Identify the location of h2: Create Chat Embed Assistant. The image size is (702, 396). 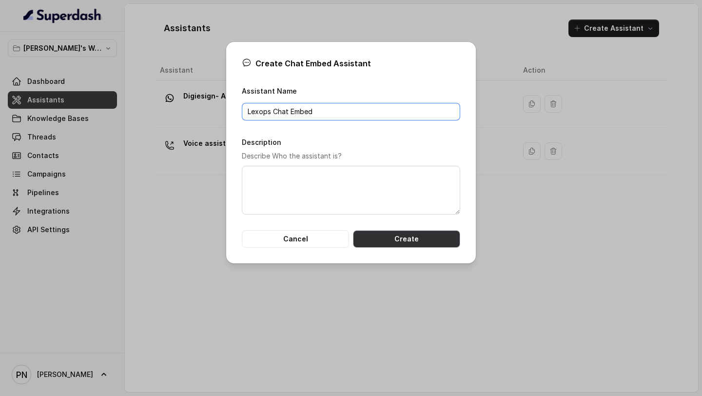
(351, 63).